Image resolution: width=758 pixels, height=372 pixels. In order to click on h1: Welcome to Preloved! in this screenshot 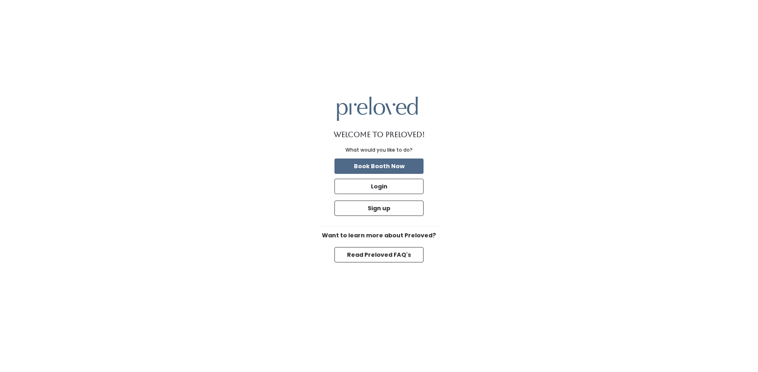, I will do `click(379, 135)`.